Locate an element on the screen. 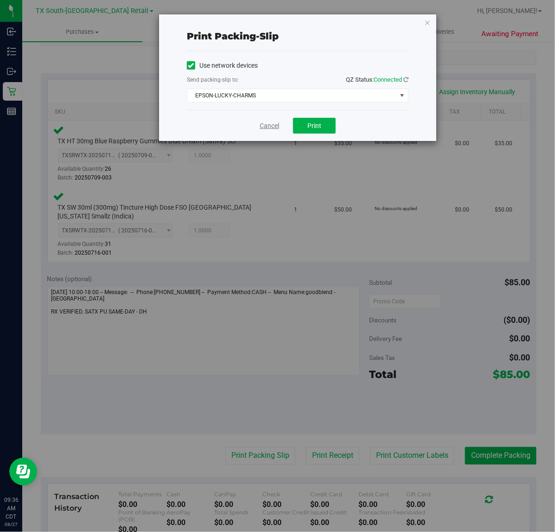  label: Use network devices is located at coordinates (222, 65).